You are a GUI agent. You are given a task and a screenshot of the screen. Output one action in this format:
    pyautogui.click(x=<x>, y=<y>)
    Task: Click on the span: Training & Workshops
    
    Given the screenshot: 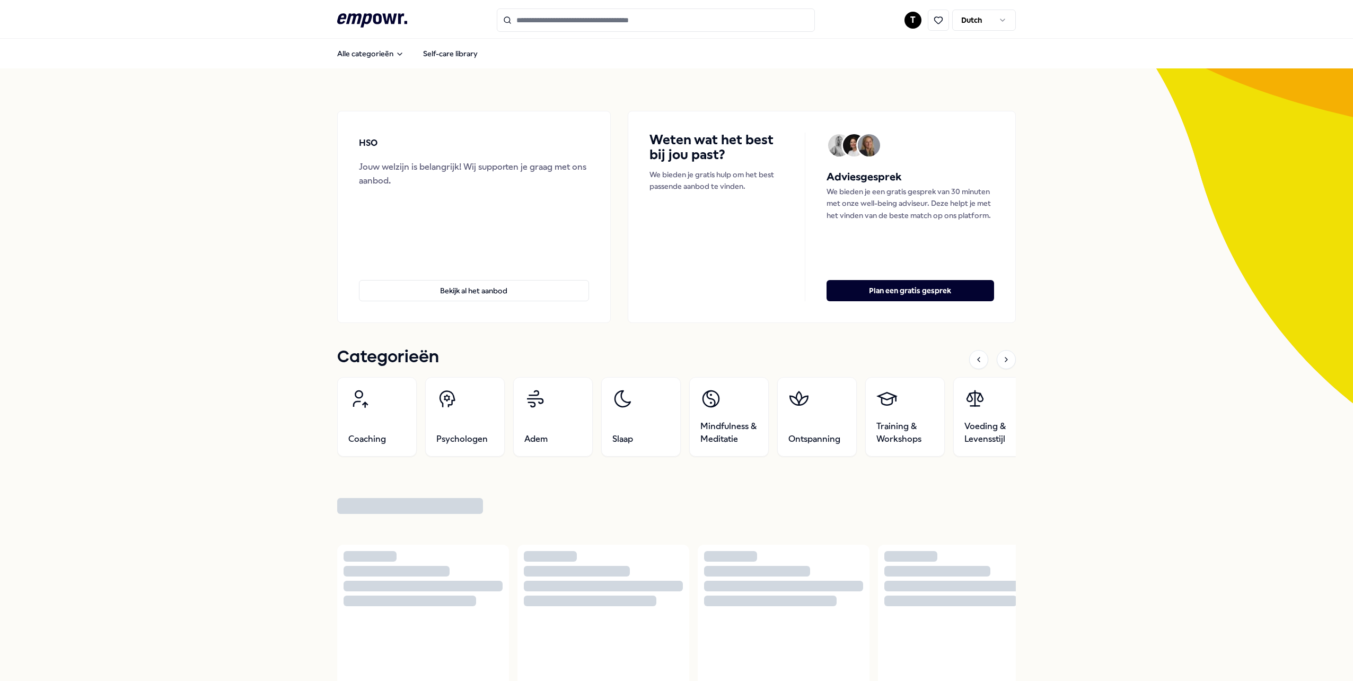 What is the action you would take?
    pyautogui.click(x=905, y=433)
    